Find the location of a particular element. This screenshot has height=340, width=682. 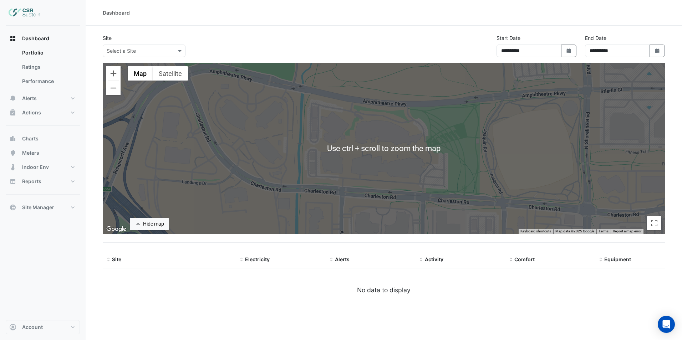

span: Map data ©2025 Google is located at coordinates (575, 231).